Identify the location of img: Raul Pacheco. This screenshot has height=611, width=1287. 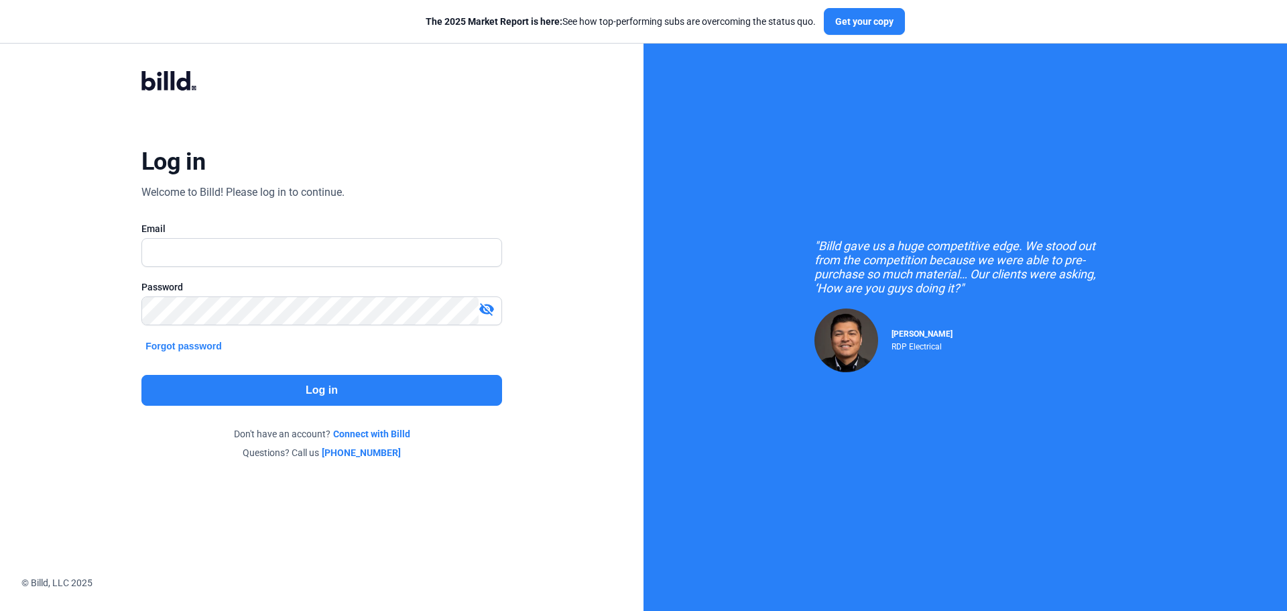
(846, 340).